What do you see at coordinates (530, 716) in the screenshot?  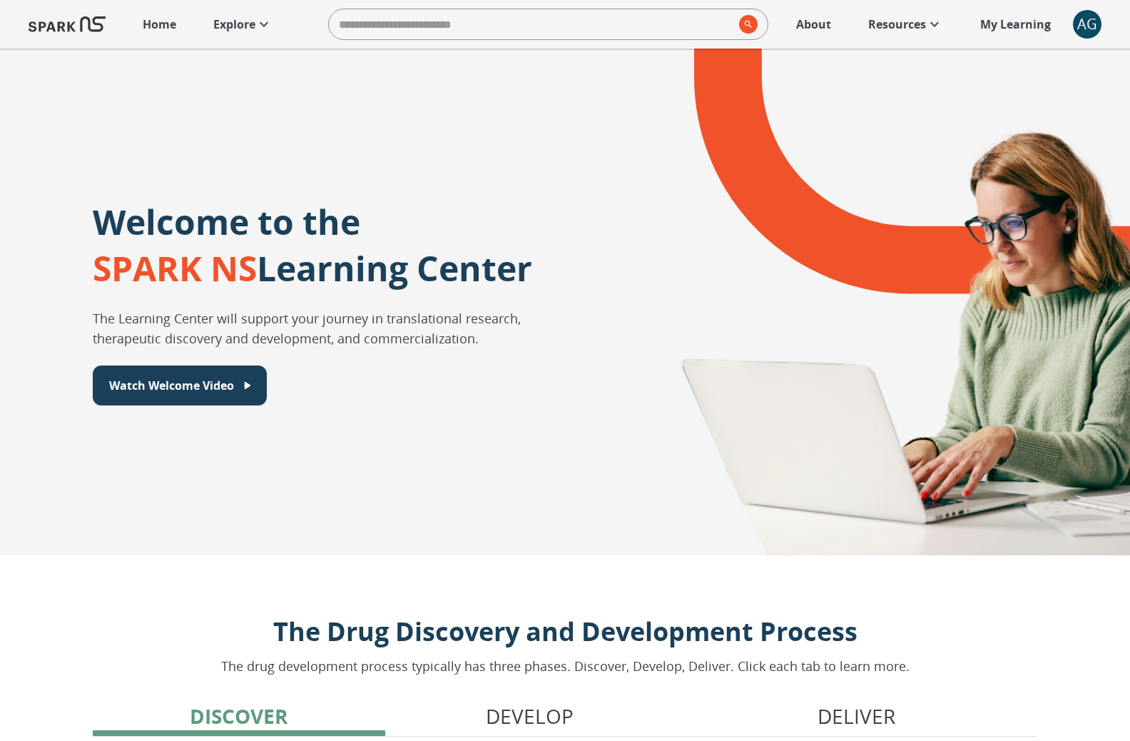 I see `p: Develop` at bounding box center [530, 716].